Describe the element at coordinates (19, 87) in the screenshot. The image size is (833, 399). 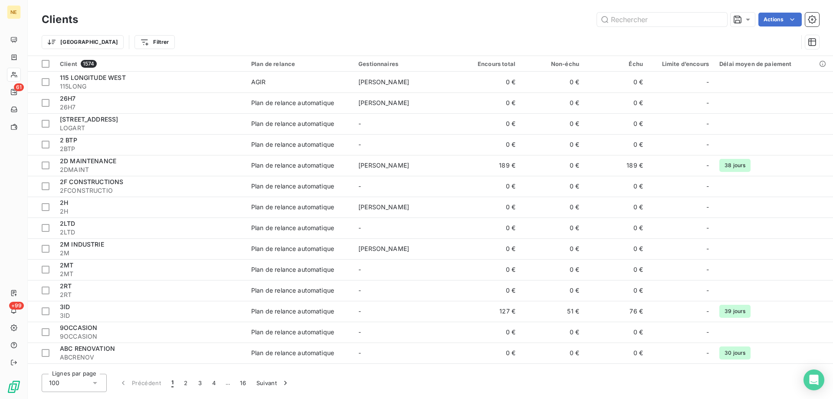
I see `span: 61` at that location.